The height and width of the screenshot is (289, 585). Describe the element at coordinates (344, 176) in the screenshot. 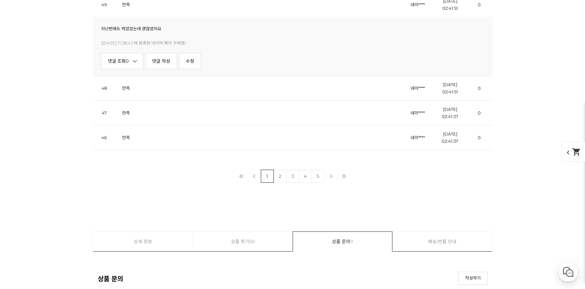

I see `a: 마지막 페이지` at that location.